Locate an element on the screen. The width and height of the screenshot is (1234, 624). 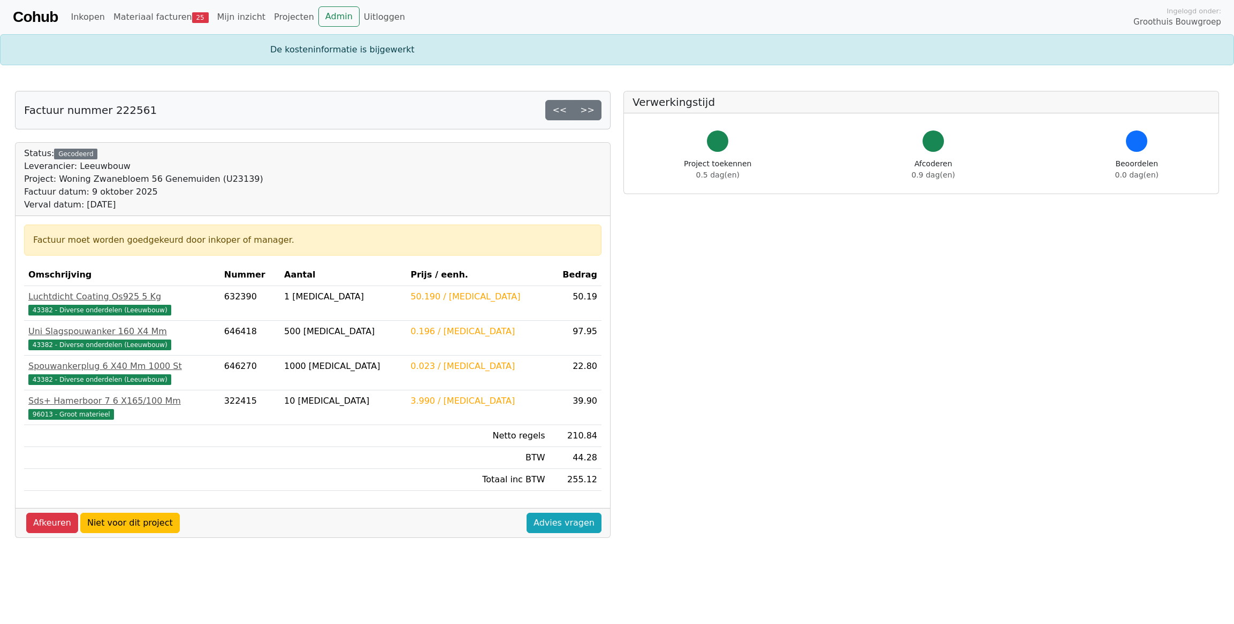
div: Sds+ Hamerboor 7 6 X165/100 Mm is located at coordinates (122, 401).